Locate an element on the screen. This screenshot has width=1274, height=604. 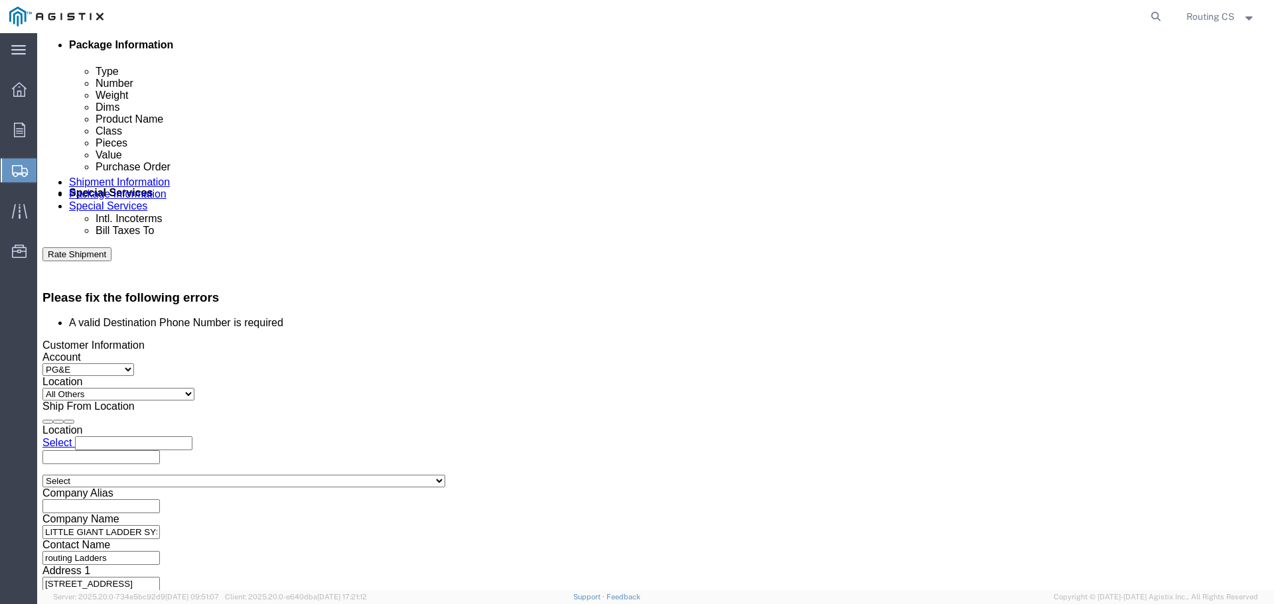
a: Feedback is located at coordinates (623, 597).